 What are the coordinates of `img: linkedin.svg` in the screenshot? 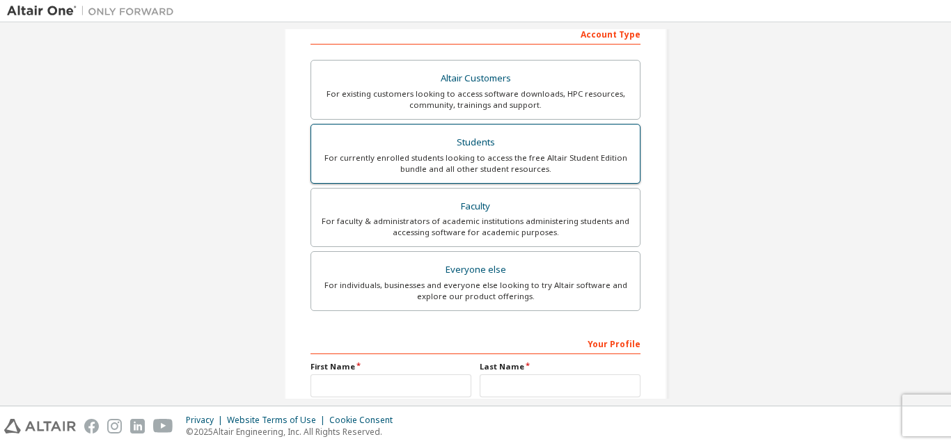 It's located at (137, 426).